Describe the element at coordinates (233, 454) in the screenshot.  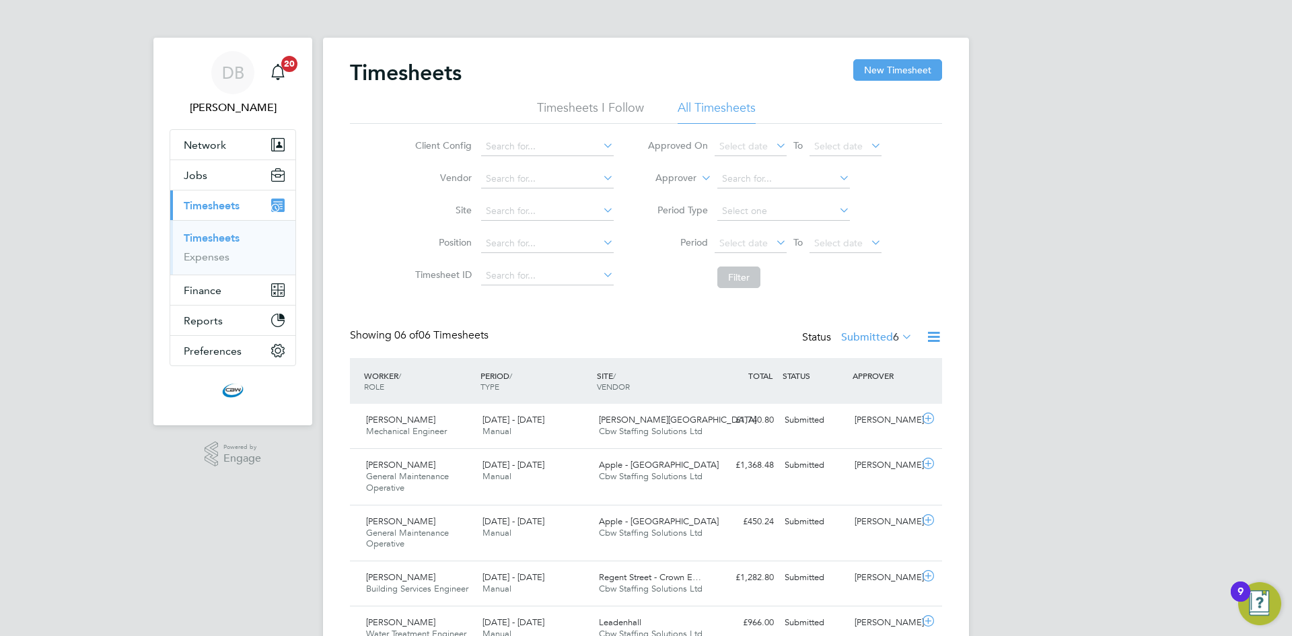
I see `a: Powered byEngage` at that location.